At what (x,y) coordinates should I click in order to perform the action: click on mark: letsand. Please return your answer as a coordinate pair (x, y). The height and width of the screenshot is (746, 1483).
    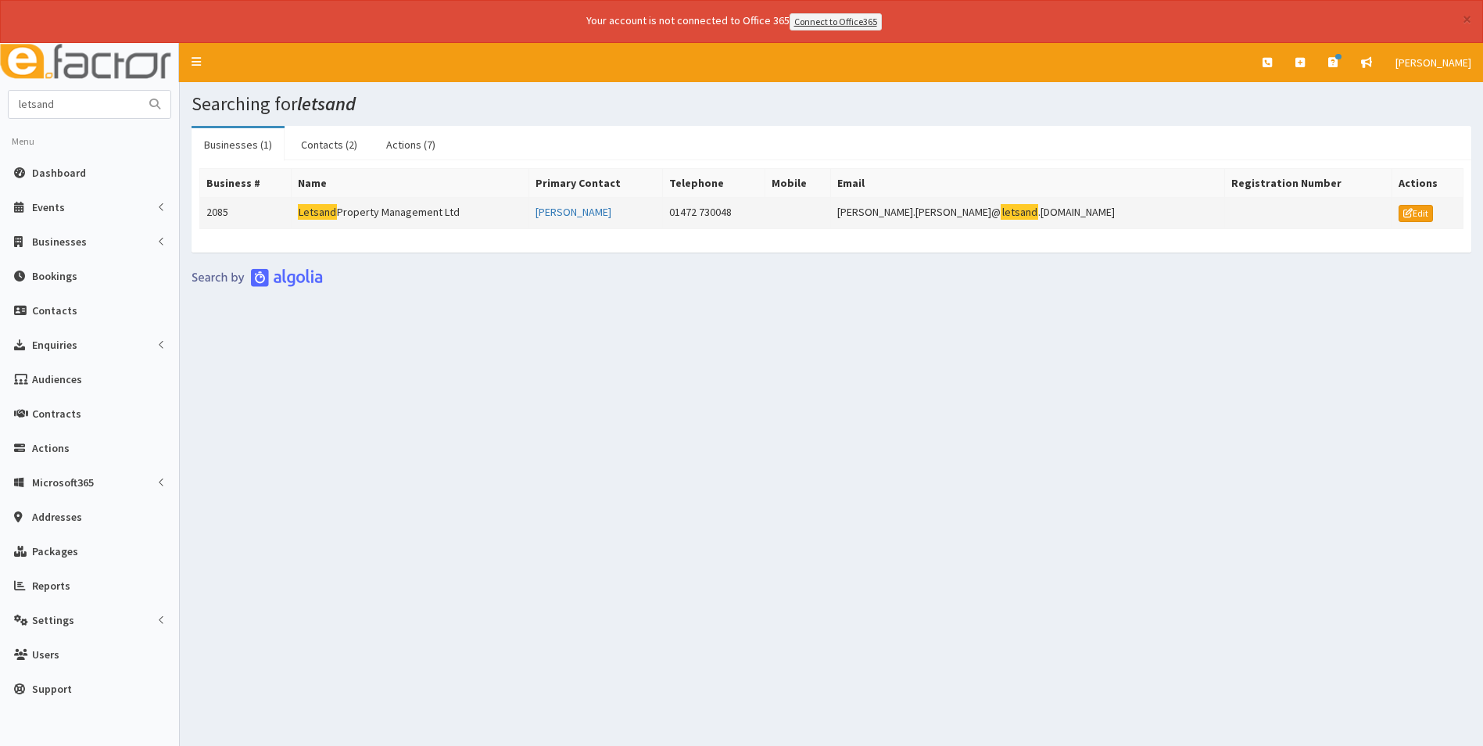
    Looking at the image, I should click on (1019, 212).